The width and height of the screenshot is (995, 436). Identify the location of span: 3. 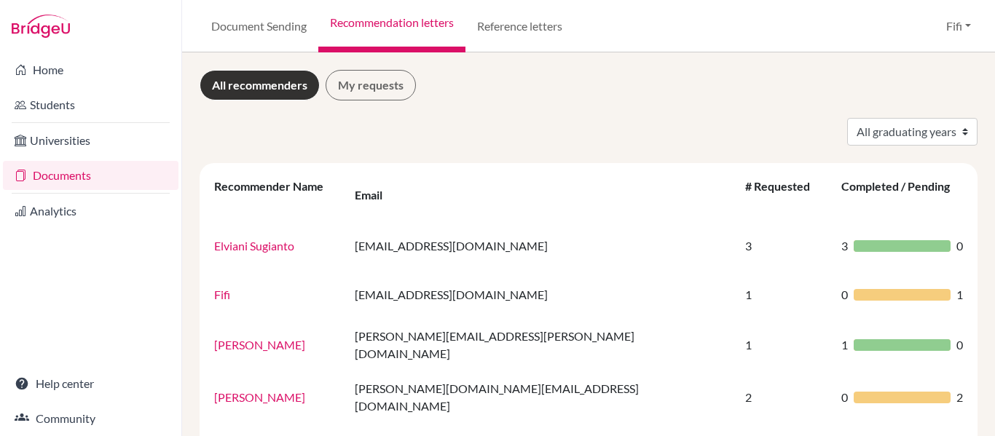
(844, 246).